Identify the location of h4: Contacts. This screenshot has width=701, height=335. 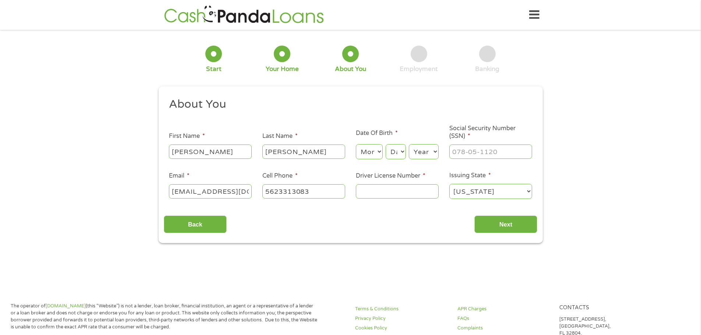
(606, 308).